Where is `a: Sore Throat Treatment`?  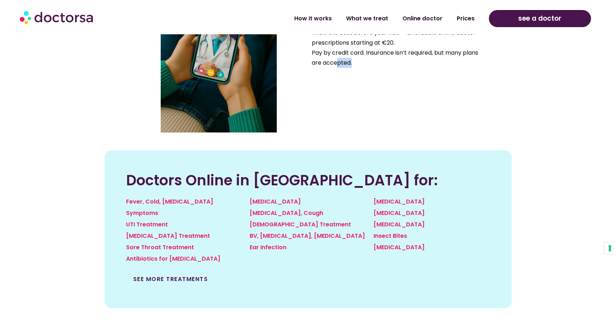 a: Sore Throat Treatment is located at coordinates (160, 247).